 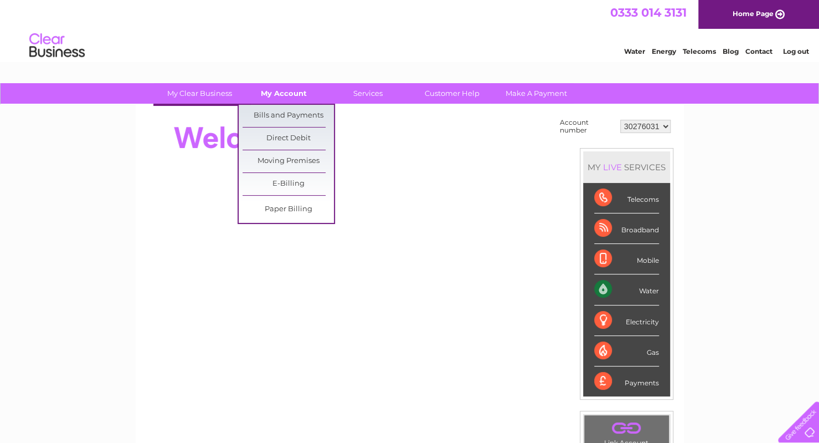 I want to click on a: Login Details, so click(x=204, y=116).